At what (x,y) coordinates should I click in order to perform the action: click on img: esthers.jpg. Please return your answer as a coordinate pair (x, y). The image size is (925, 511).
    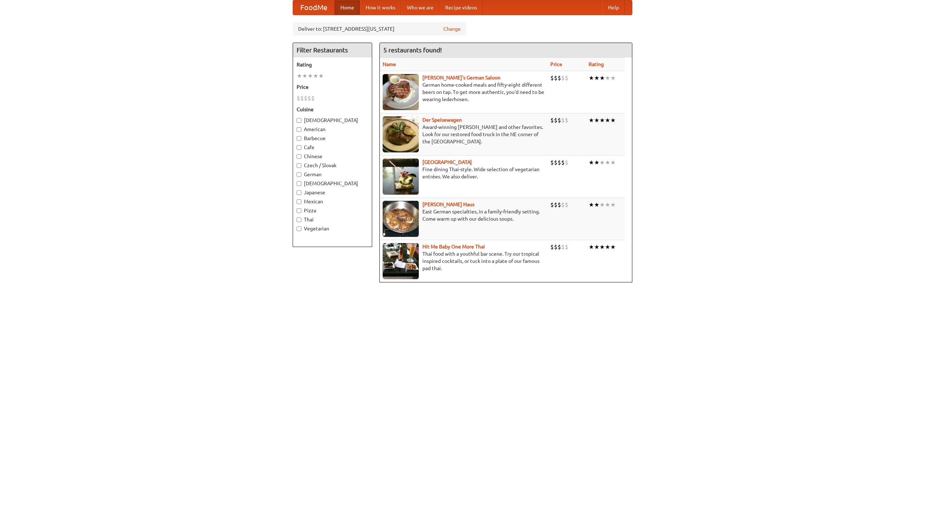
    Looking at the image, I should click on (401, 92).